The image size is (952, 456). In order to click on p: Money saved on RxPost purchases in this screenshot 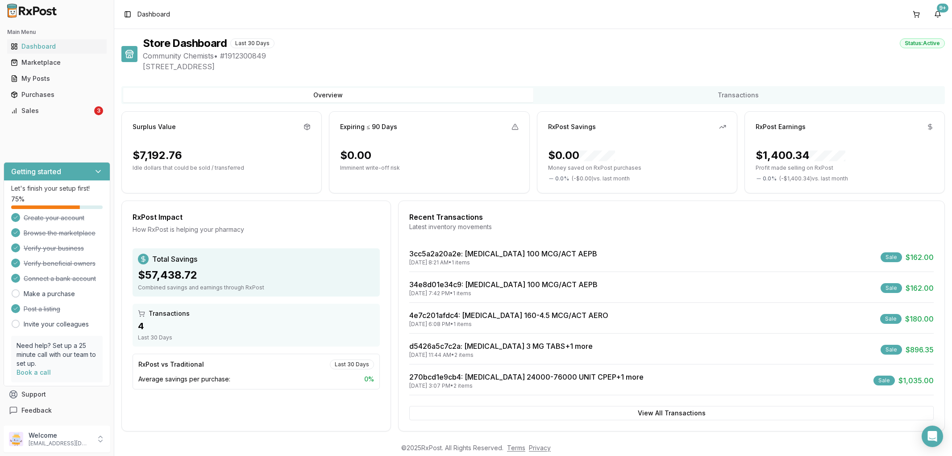, I will do `click(637, 168)`.